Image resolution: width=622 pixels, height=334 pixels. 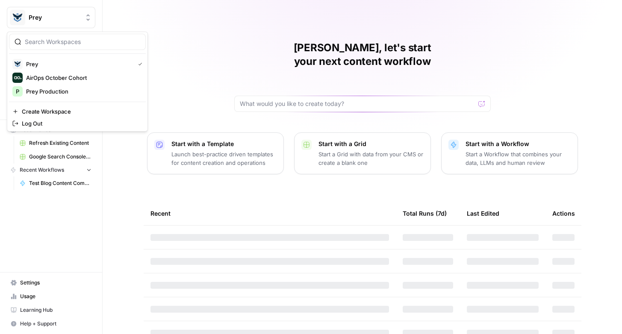 What do you see at coordinates (77, 82) in the screenshot?
I see `div: Workspace: Prey` at bounding box center [77, 82].